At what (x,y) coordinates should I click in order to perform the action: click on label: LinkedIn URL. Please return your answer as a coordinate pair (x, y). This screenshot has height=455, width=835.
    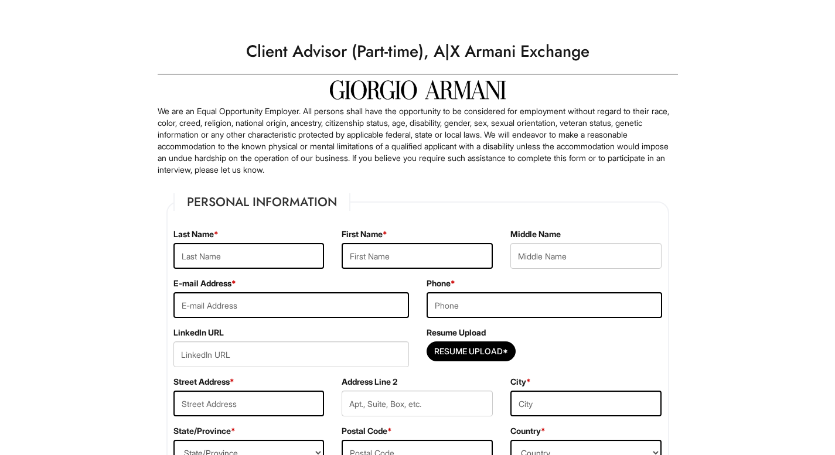
    Looking at the image, I should click on (199, 333).